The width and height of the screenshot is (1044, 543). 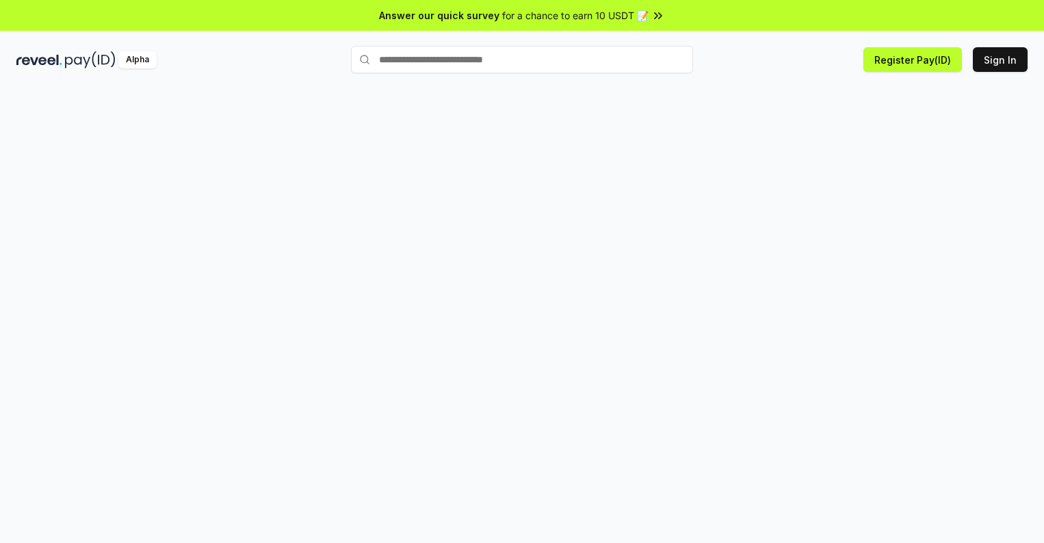 I want to click on button: Register Pay(ID), so click(x=913, y=60).